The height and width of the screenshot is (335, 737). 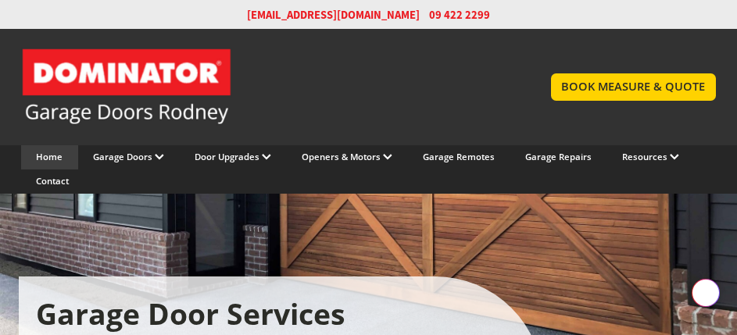 I want to click on a: Garage Door and Secure Access Solutions homepage, so click(x=270, y=87).